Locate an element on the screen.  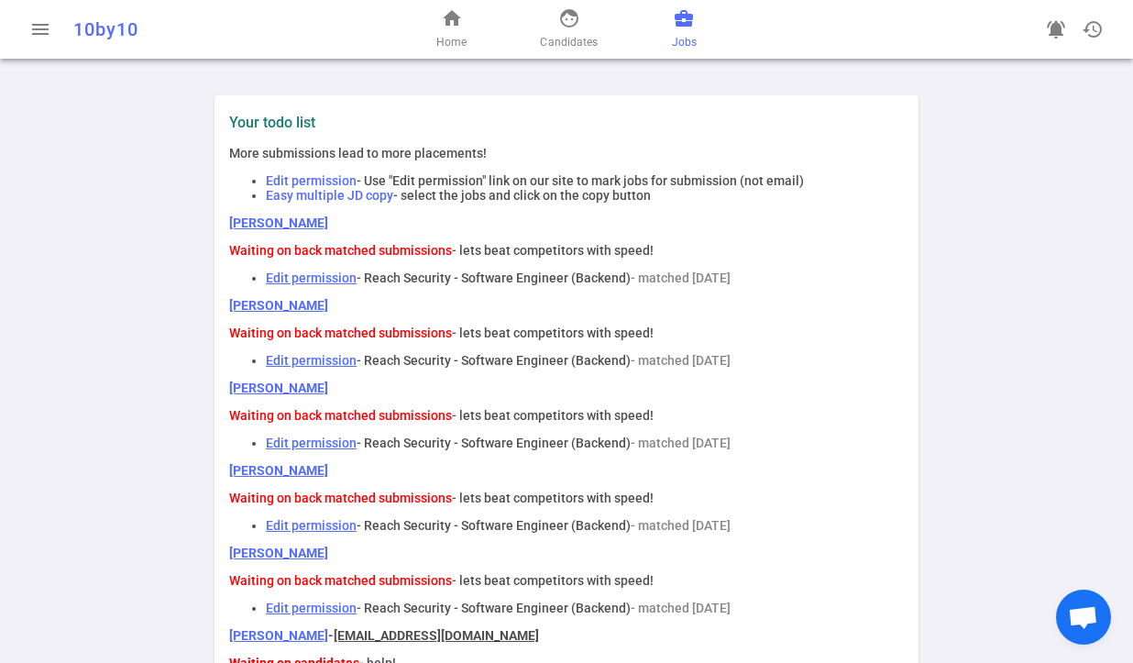
span: Easy multiple JD copy is located at coordinates (329, 195).